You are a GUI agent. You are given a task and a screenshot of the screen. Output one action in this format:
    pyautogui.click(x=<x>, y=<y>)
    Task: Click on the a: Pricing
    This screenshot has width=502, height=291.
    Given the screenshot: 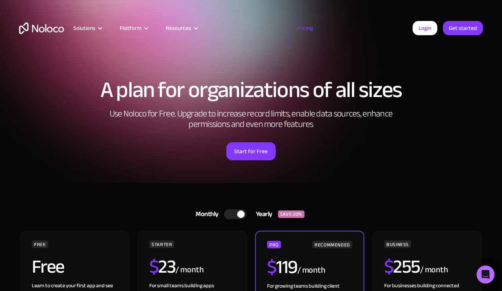 What is the action you would take?
    pyautogui.click(x=305, y=28)
    